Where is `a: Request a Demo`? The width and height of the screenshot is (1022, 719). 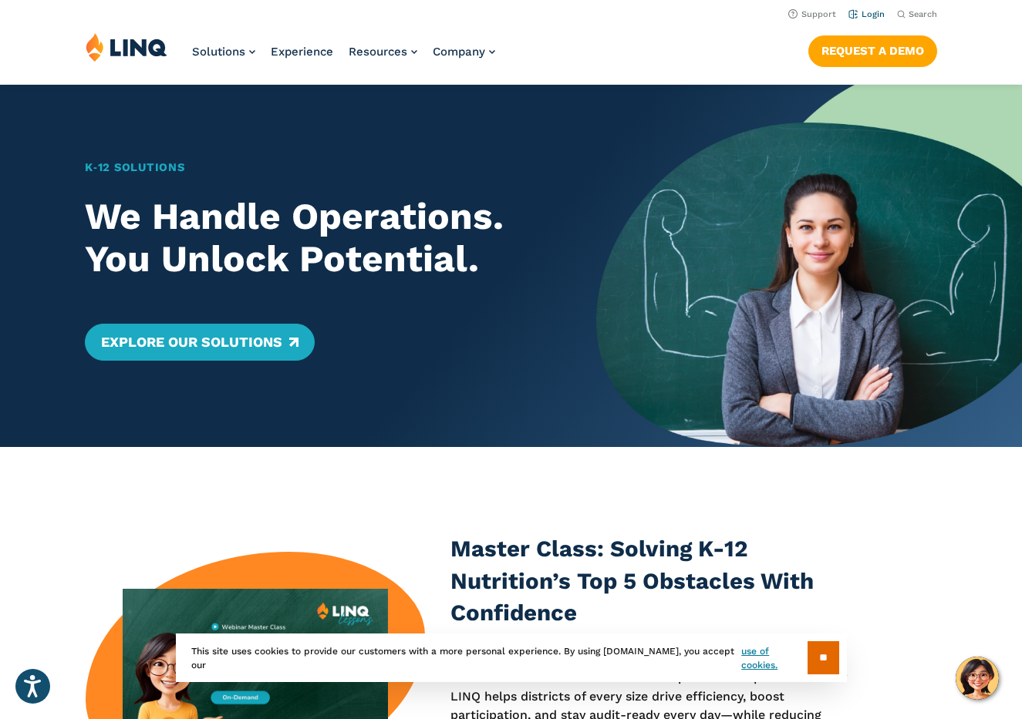
a: Request a Demo is located at coordinates (872, 51).